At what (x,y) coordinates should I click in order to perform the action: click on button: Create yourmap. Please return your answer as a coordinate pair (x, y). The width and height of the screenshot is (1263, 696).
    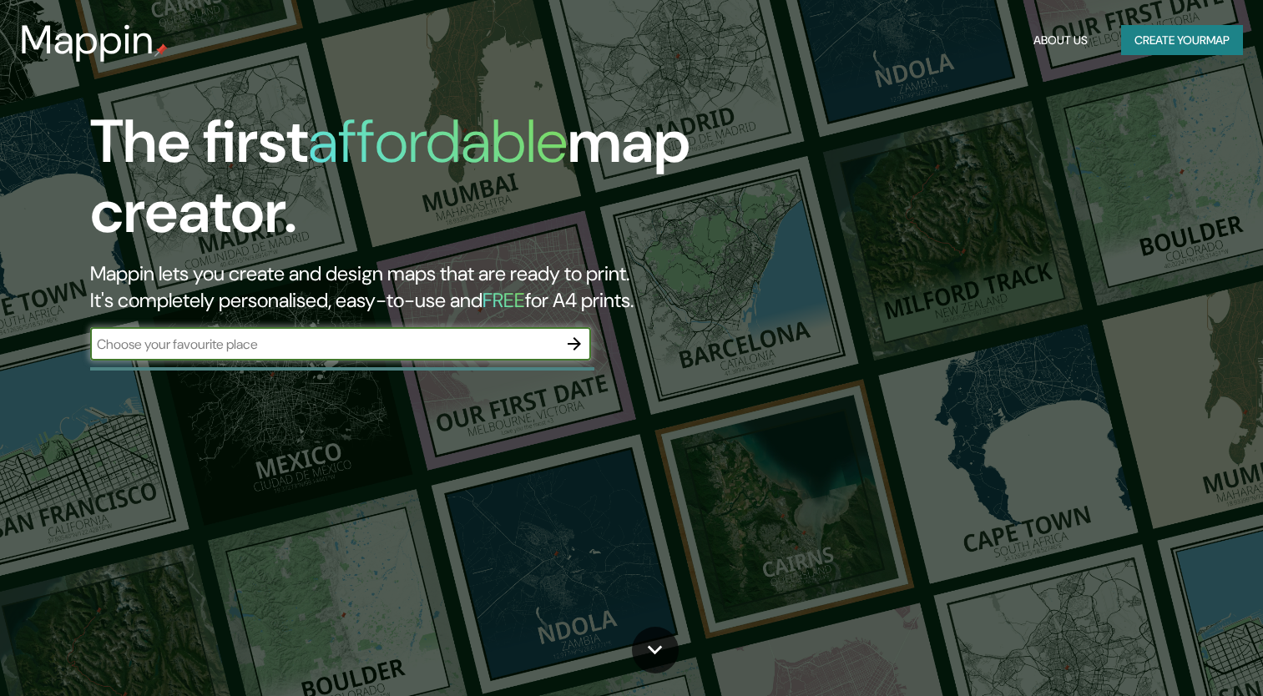
    Looking at the image, I should click on (1182, 40).